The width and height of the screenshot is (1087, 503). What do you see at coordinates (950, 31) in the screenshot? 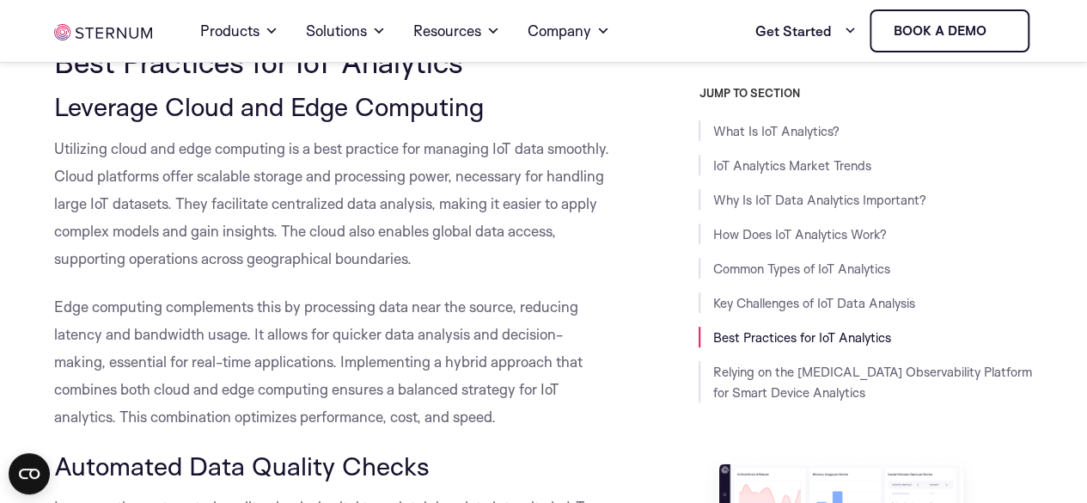
I see `a: Book a demo` at bounding box center [950, 31].